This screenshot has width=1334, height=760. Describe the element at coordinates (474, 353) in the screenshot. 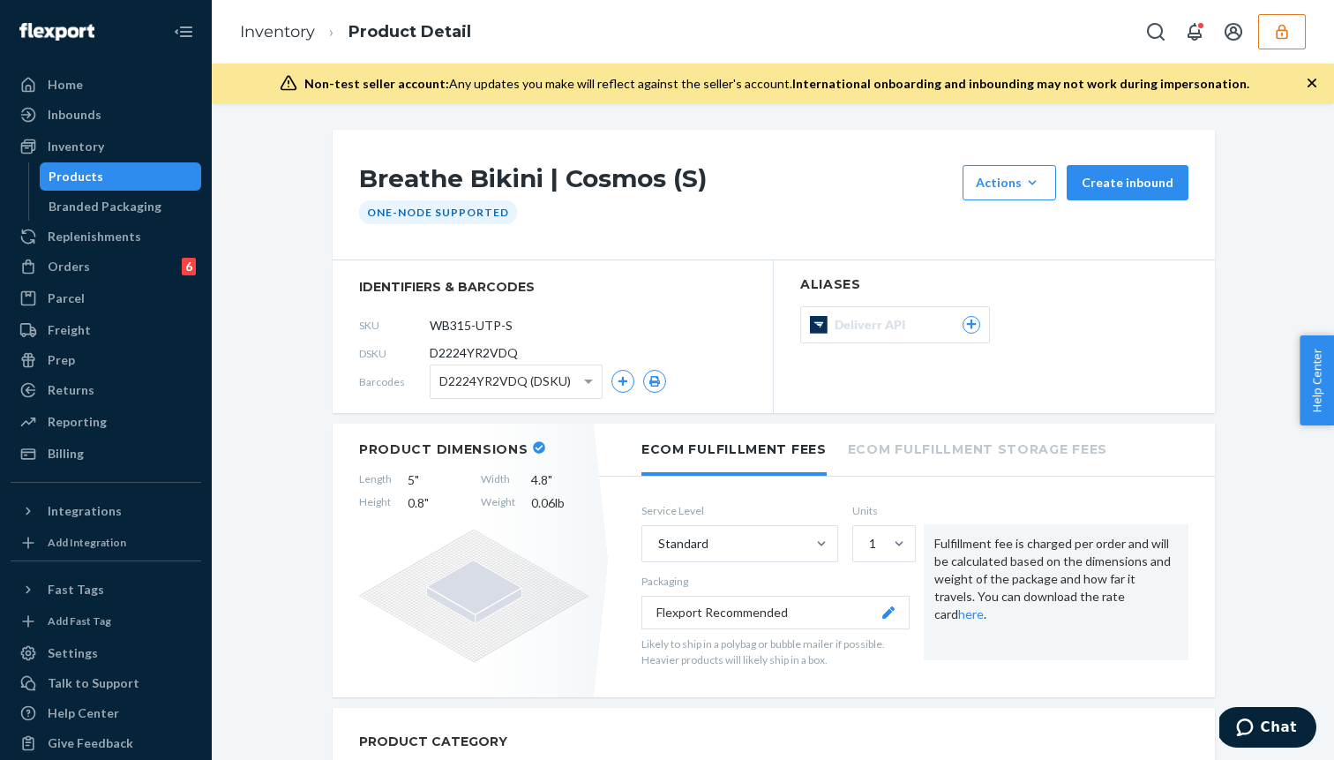

I see `span: D2224YR2VDQ` at that location.